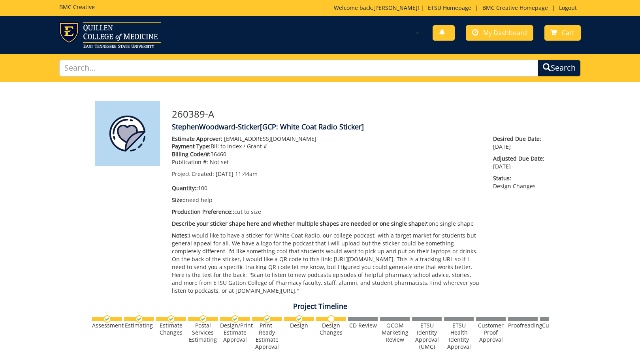 This screenshot has height=361, width=640. Describe the element at coordinates (426, 336) in the screenshot. I see `div: ETSU Identity Approval (UMC)` at that location.